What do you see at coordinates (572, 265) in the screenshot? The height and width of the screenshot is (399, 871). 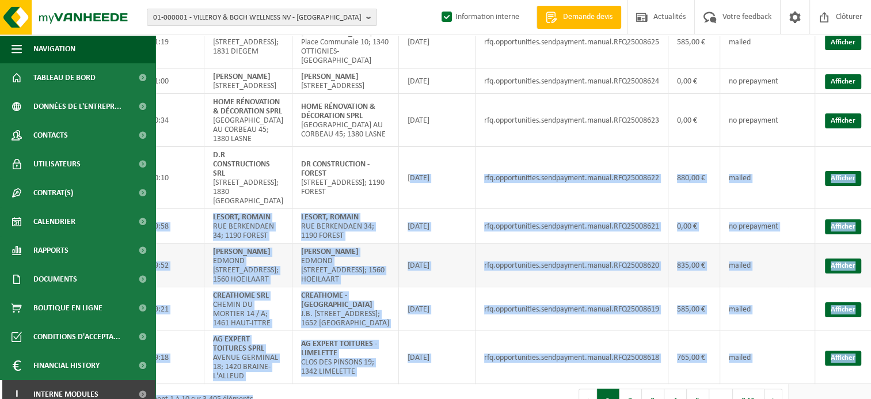 I see `td: rfq.opportunities.sendpayment.manual.RFQ25008620` at bounding box center [572, 265].